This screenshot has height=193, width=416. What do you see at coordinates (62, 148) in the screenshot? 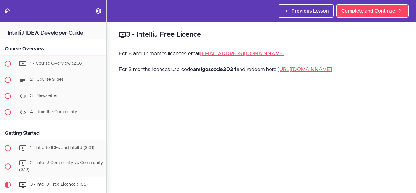
I see `span: 1 - Intro to IDEs and IntelliJ (3:01)` at bounding box center [62, 148].